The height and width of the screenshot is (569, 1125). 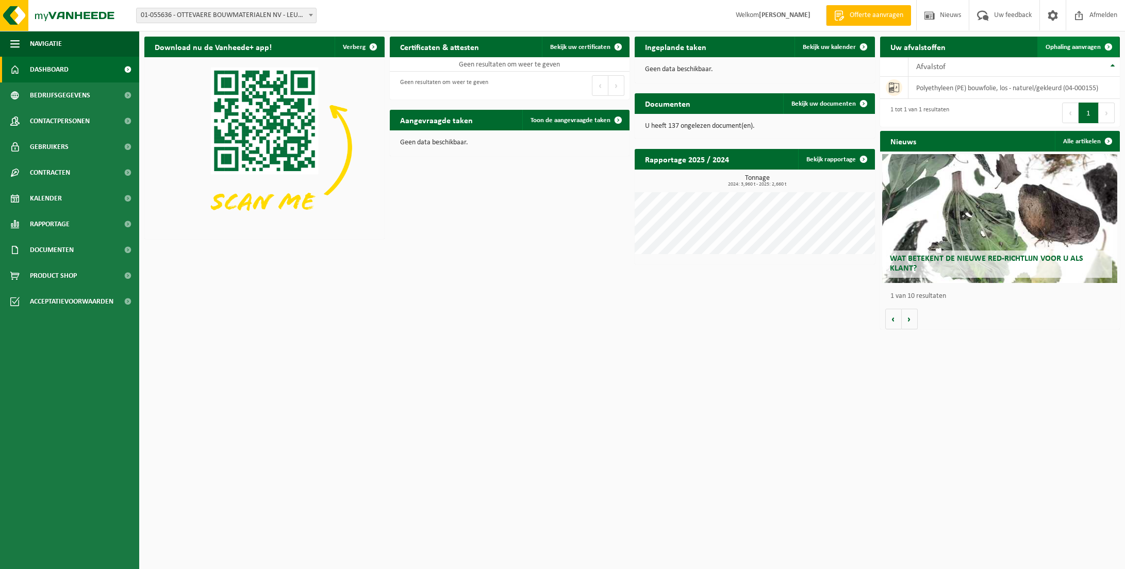 What do you see at coordinates (1000, 219) in the screenshot?
I see `a: Wat betekent de nieuwe RED-richtlijn voor u als klant?` at bounding box center [1000, 219].